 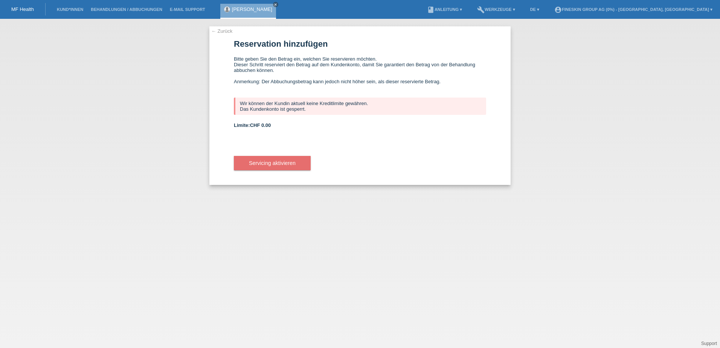 I want to click on a: Kund*innen, so click(x=70, y=9).